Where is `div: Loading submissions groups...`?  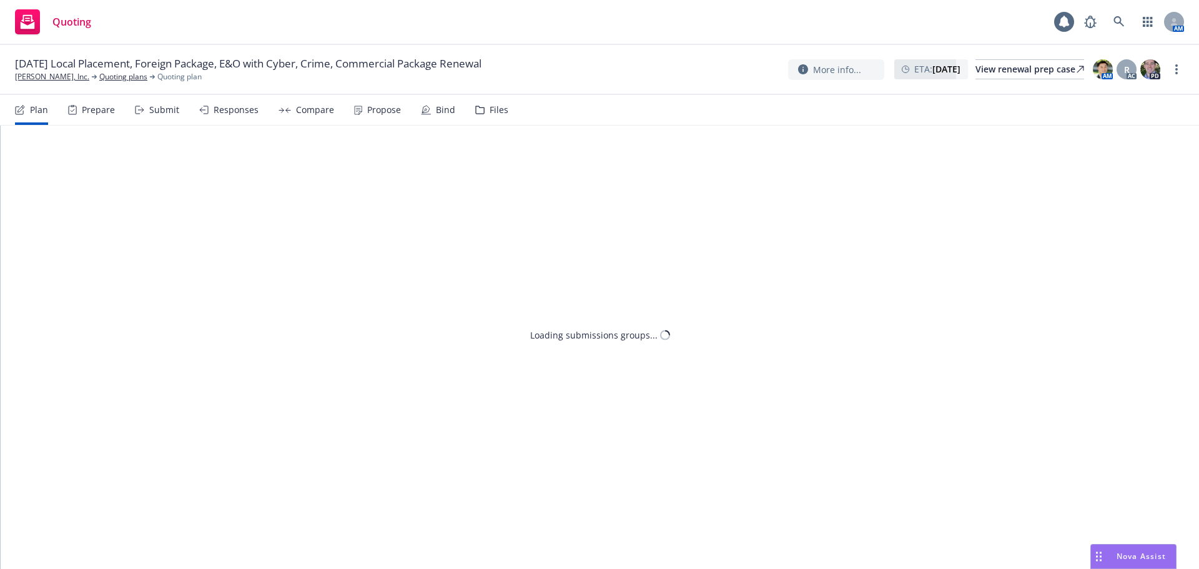 div: Loading submissions groups... is located at coordinates (594, 335).